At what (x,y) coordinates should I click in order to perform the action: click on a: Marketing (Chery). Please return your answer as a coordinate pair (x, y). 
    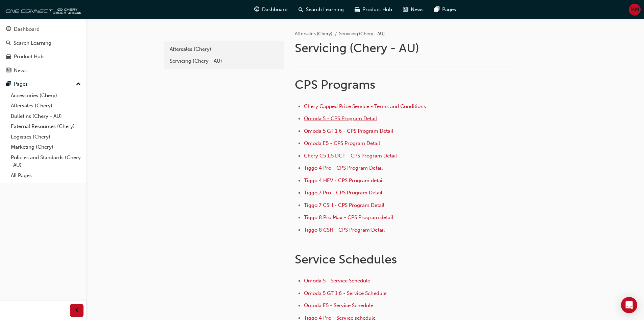
    Looking at the image, I should click on (46, 147).